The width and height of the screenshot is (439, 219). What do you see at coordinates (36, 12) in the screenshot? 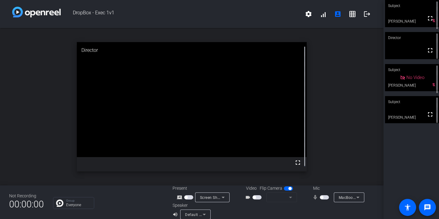
I see `img: white-gradient.svg` at bounding box center [36, 12].